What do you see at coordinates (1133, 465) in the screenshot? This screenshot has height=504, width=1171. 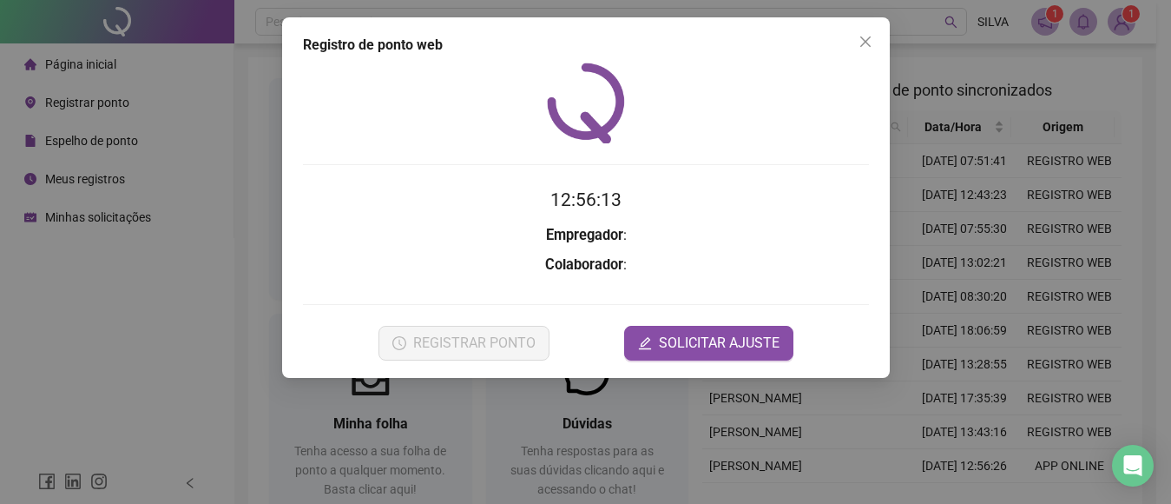 I see `div: Open Intercom Messenger` at bounding box center [1133, 465].